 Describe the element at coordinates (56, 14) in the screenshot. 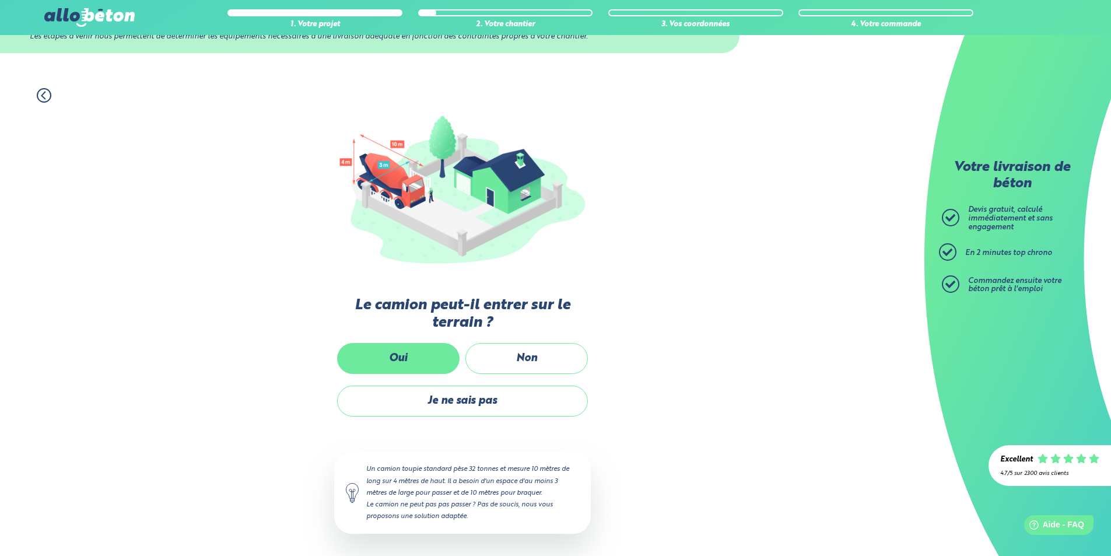

I see `span: Aide - FAQ` at that location.